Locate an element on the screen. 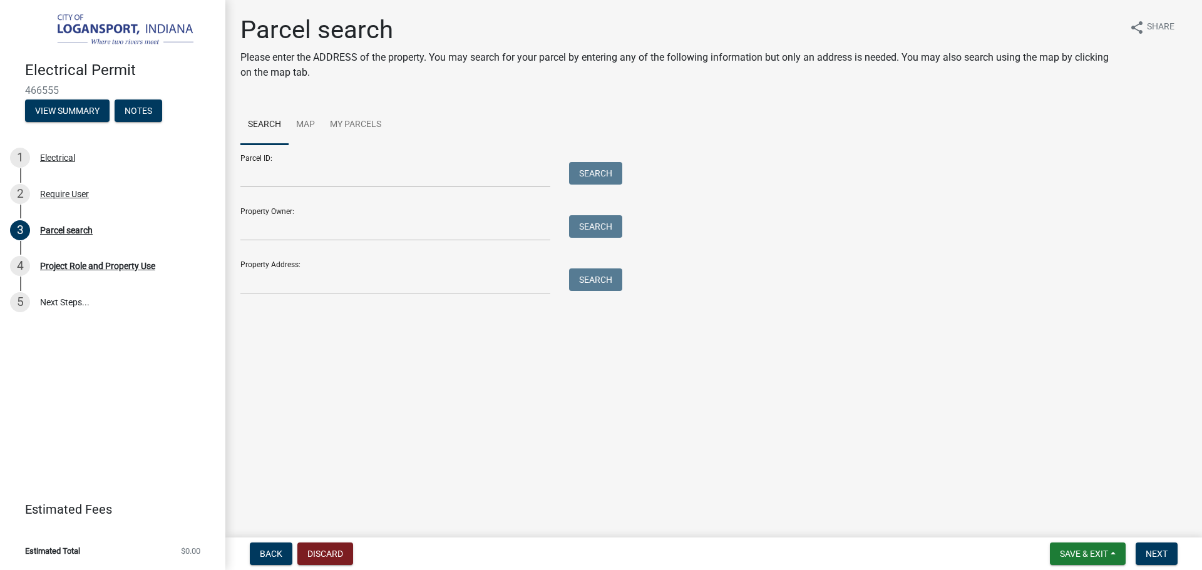  button: Notes is located at coordinates (138, 111).